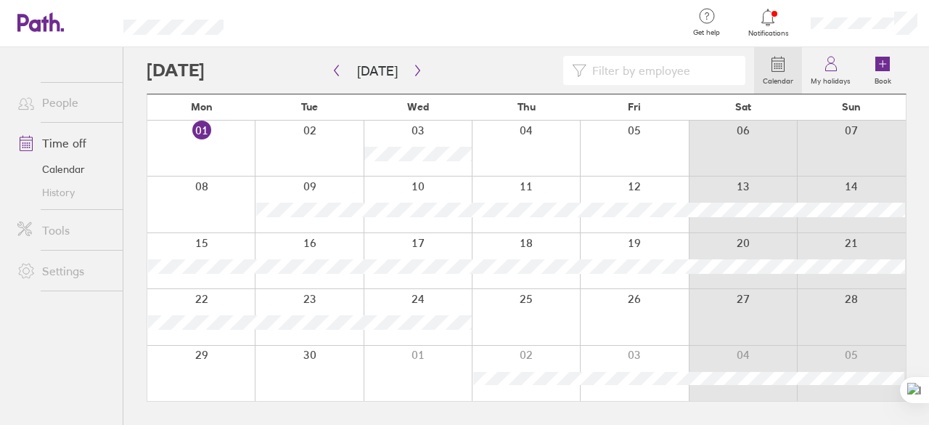 This screenshot has height=425, width=929. Describe the element at coordinates (202, 107) in the screenshot. I see `span: Mon` at that location.